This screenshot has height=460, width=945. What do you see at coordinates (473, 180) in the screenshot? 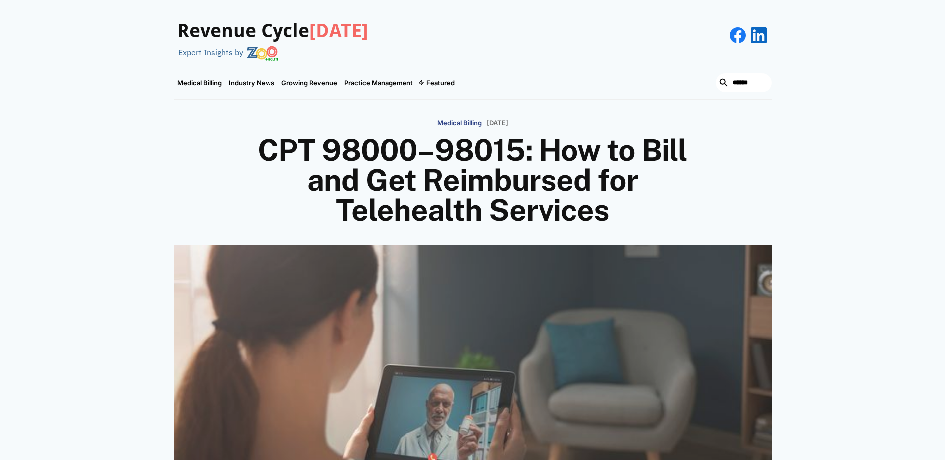
I see `h1: CPT 98000–98015: How to Bill and Get Reimbursed for Telehealth Services` at bounding box center [473, 180].